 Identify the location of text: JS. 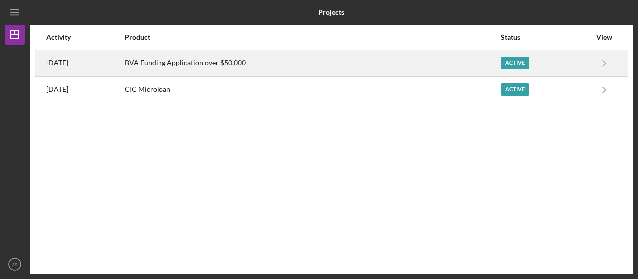
(14, 264).